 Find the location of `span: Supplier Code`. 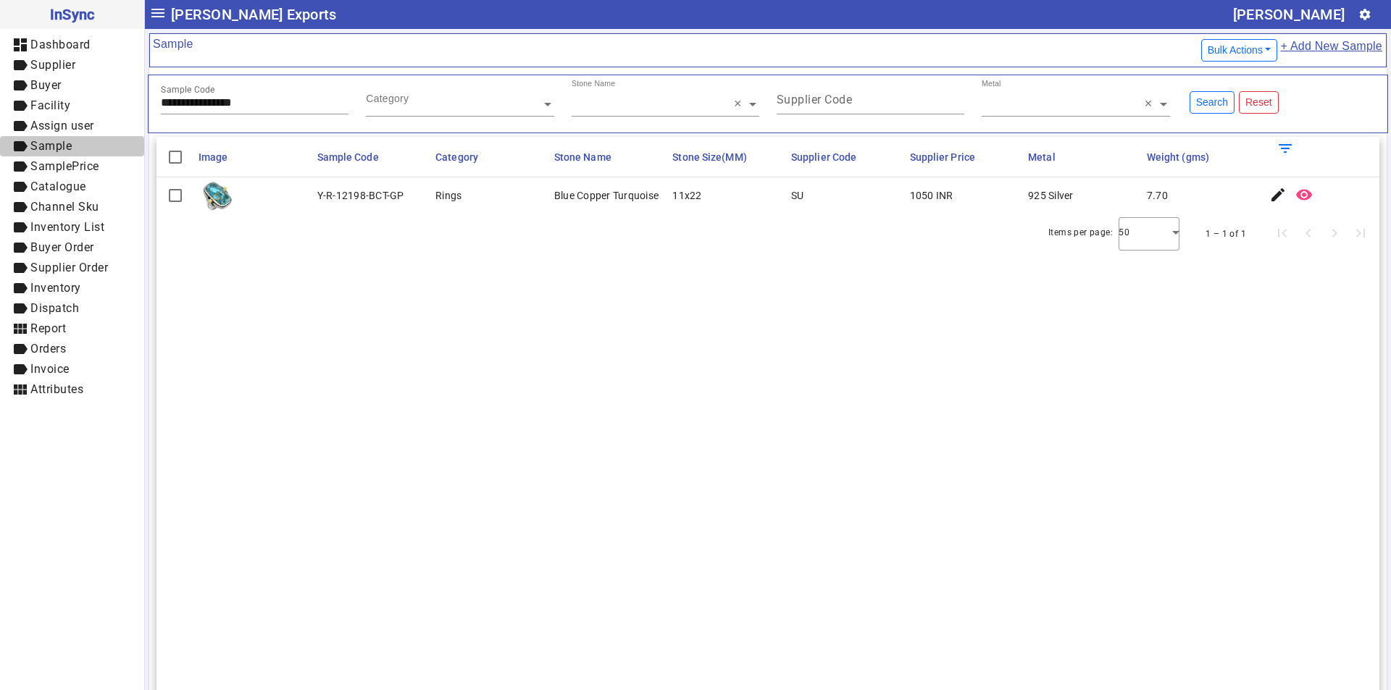

span: Supplier Code is located at coordinates (824, 157).